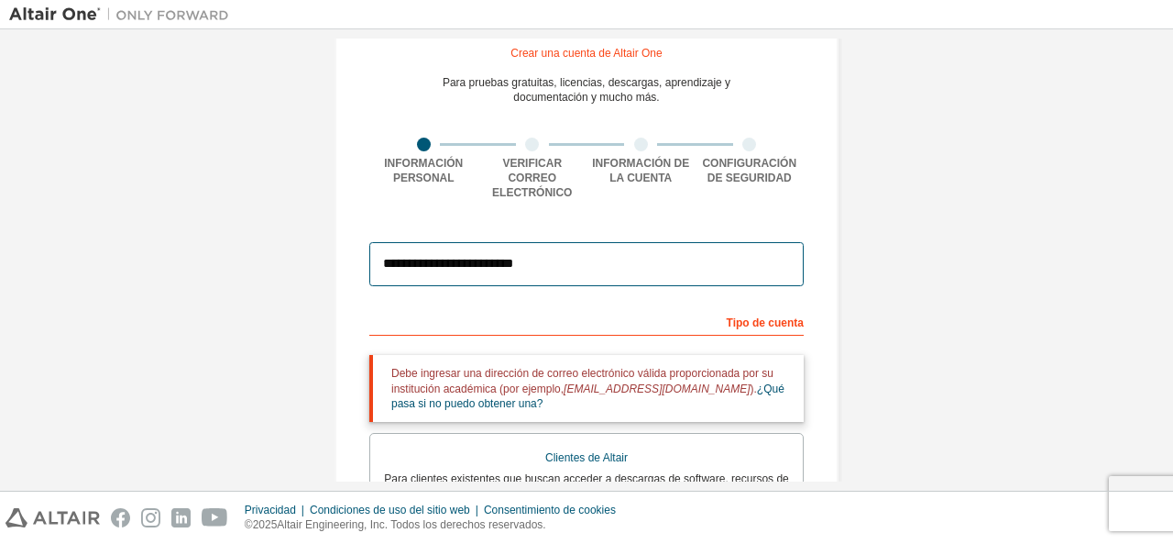 The width and height of the screenshot is (1173, 544). Describe the element at coordinates (270, 510) in the screenshot. I see `font: Privacidad` at that location.